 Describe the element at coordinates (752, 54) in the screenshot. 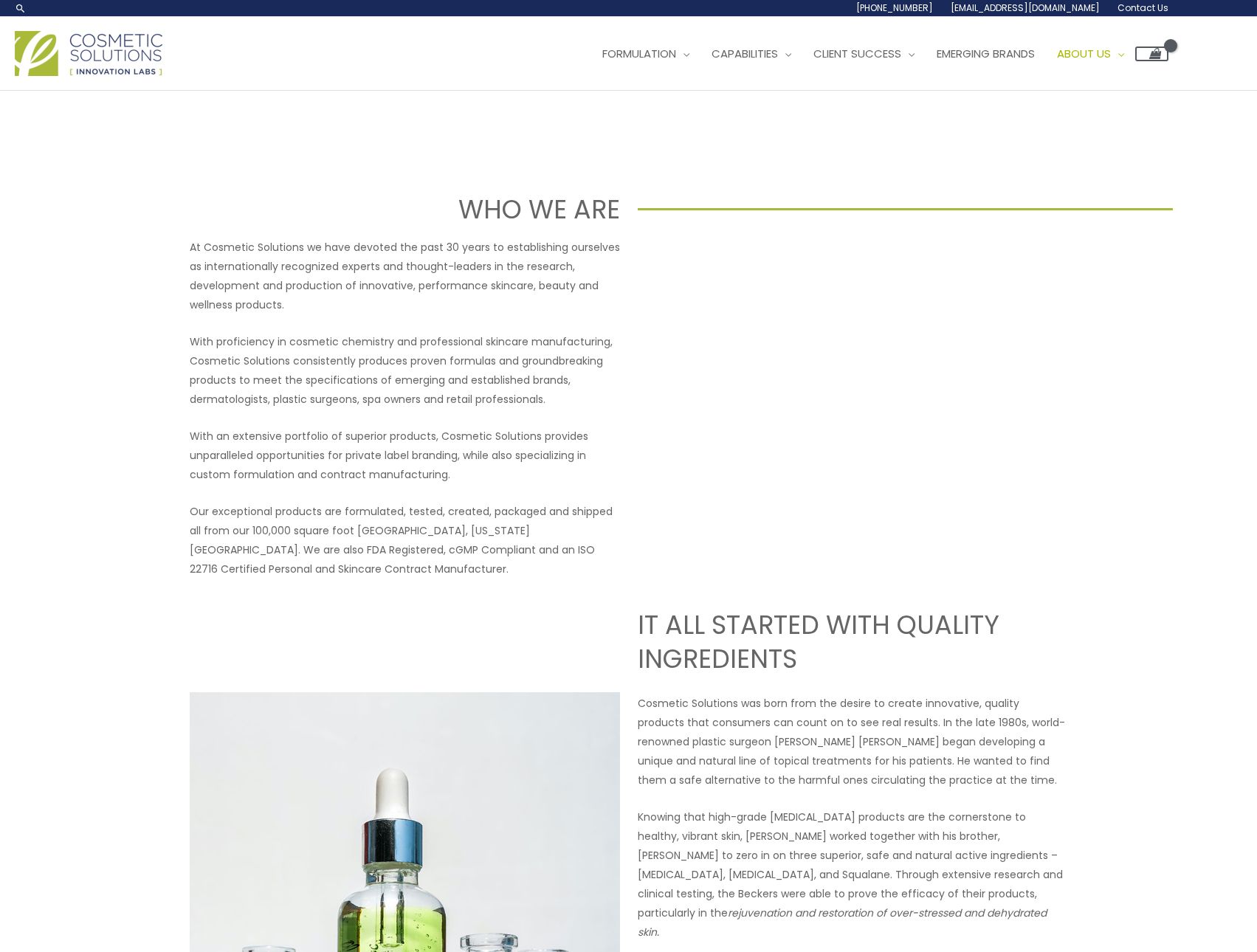

I see `a: Capabilities` at that location.